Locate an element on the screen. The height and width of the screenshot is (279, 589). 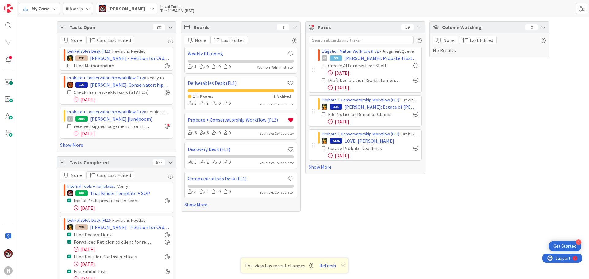
a: Show More is located at coordinates (117, 145).